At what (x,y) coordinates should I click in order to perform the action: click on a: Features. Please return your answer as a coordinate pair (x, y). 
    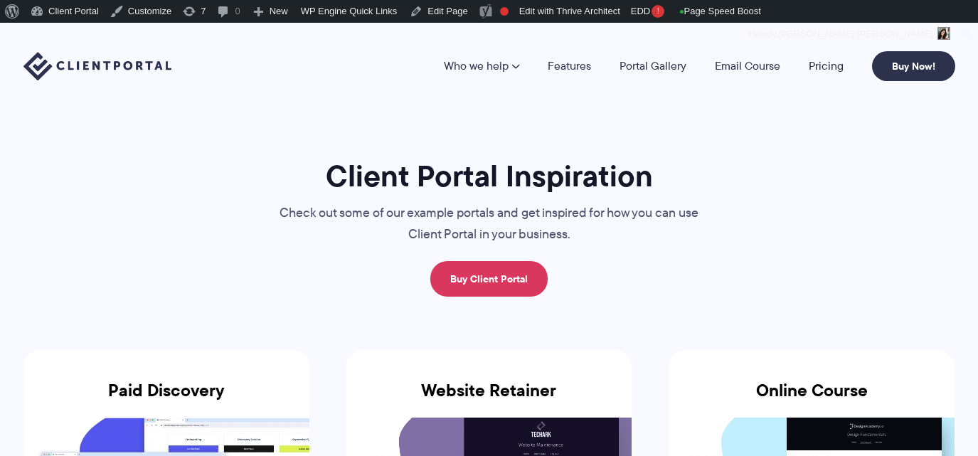
    Looking at the image, I should click on (569, 66).